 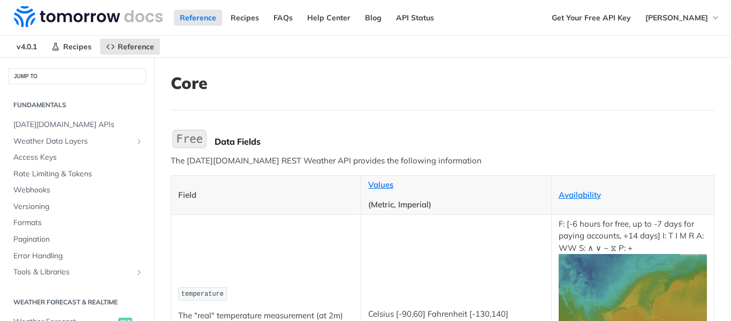 I want to click on p: (Metric, Imperial), so click(x=456, y=205).